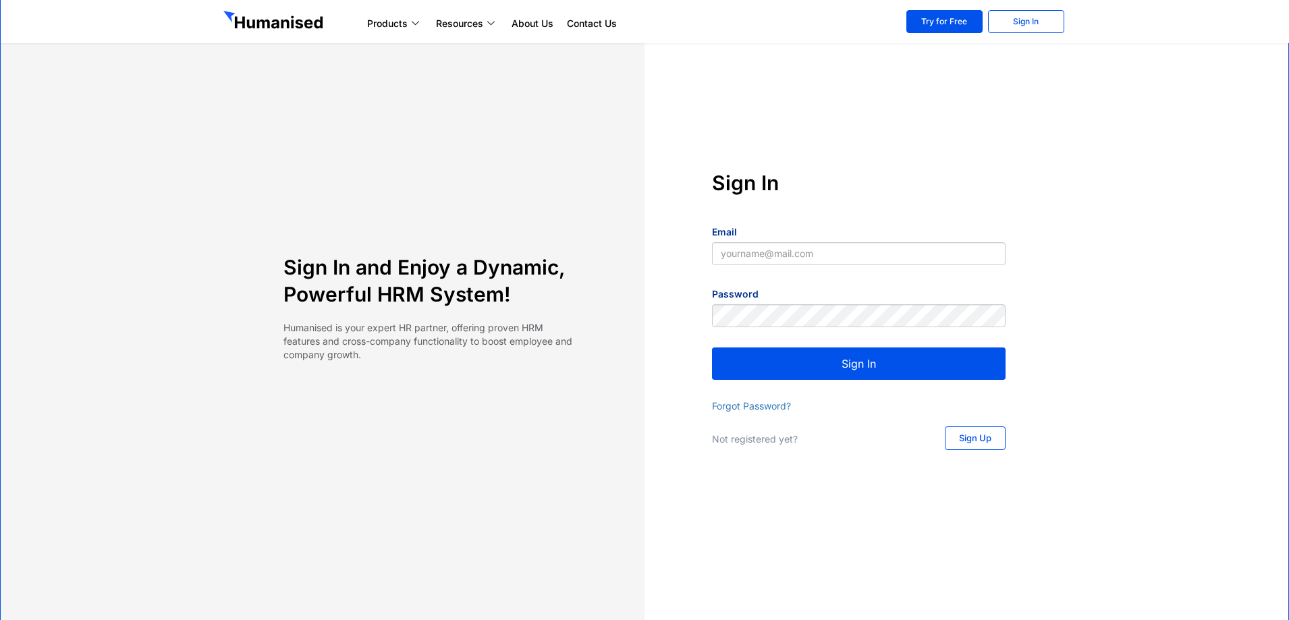 The width and height of the screenshot is (1289, 620). What do you see at coordinates (858, 183) in the screenshot?
I see `h4: Sign In` at bounding box center [858, 183].